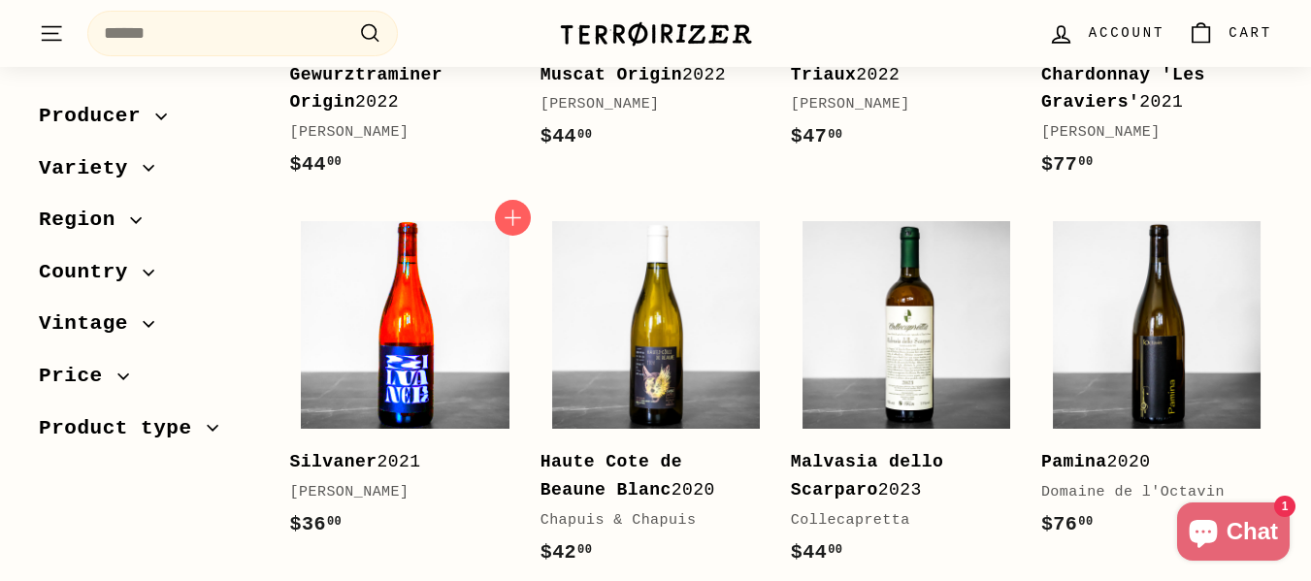 The height and width of the screenshot is (581, 1311). Describe the element at coordinates (149, 225) in the screenshot. I see `button: Region` at that location.